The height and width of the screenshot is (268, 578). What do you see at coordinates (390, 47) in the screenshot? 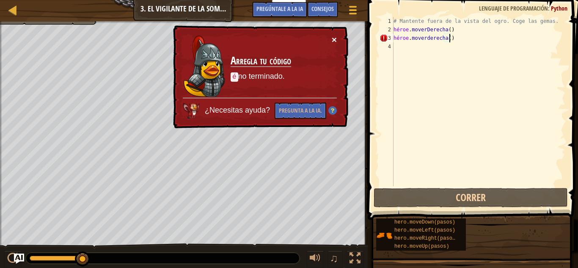
I see `font: 4` at bounding box center [390, 47].